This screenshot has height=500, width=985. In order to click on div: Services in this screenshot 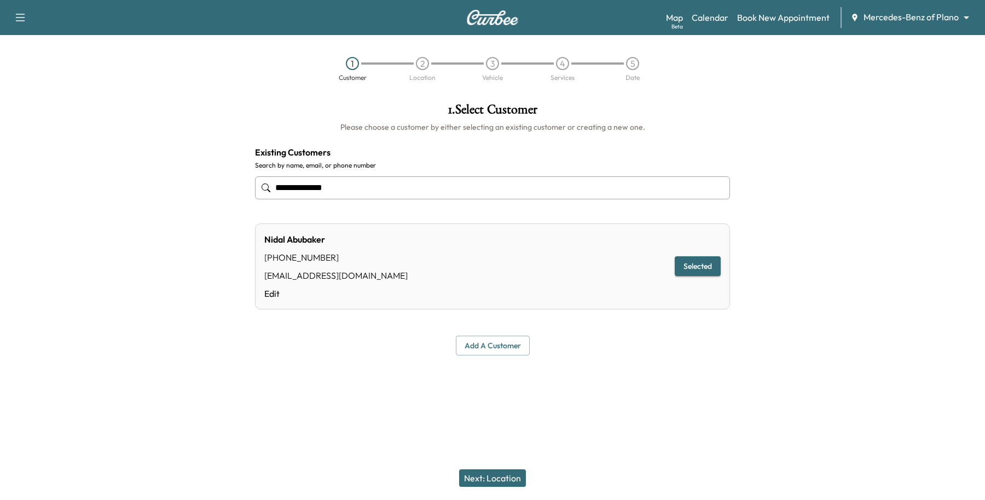, I will do `click(562, 78)`.